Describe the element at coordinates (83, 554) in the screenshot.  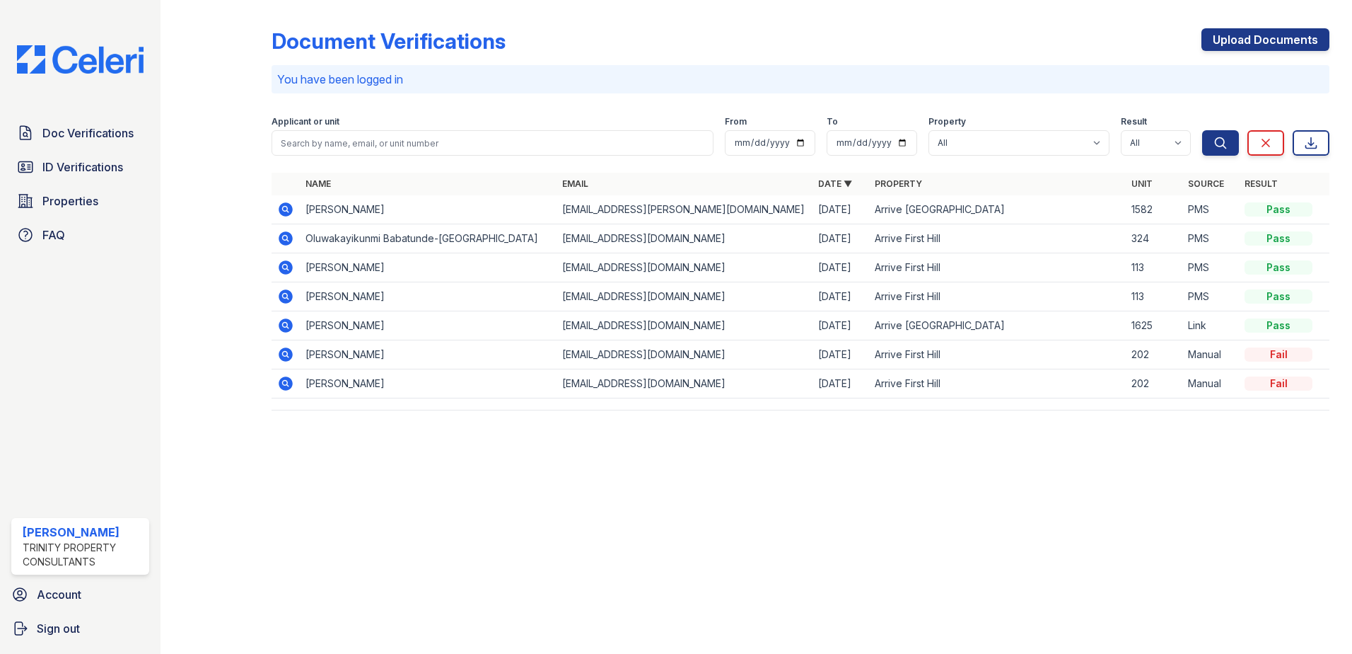
I see `div: Trinity Property Consultants` at that location.